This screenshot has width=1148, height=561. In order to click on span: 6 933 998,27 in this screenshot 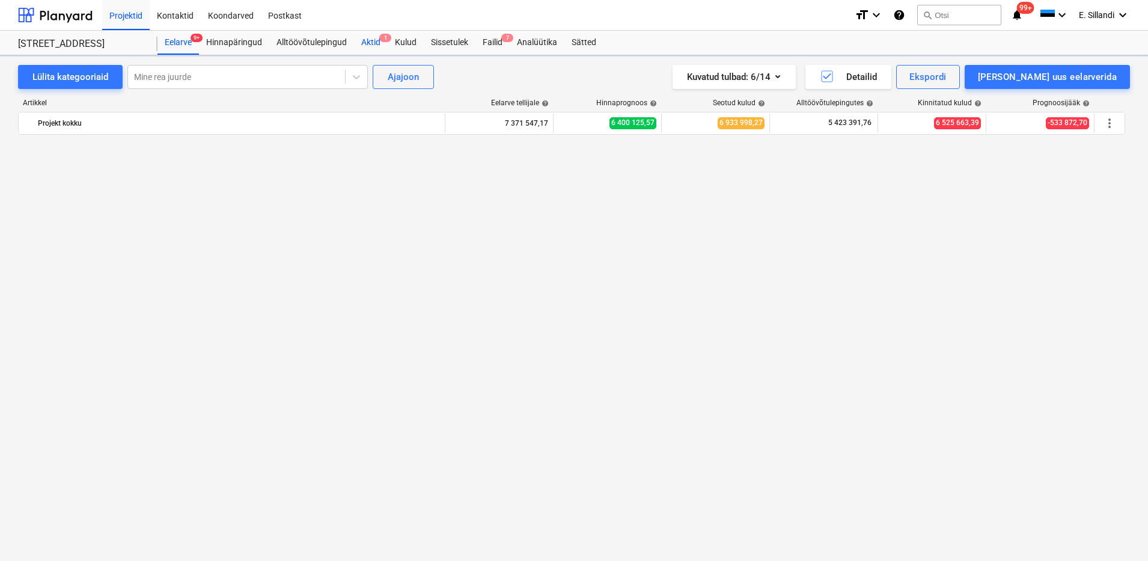, I will do `click(741, 123)`.